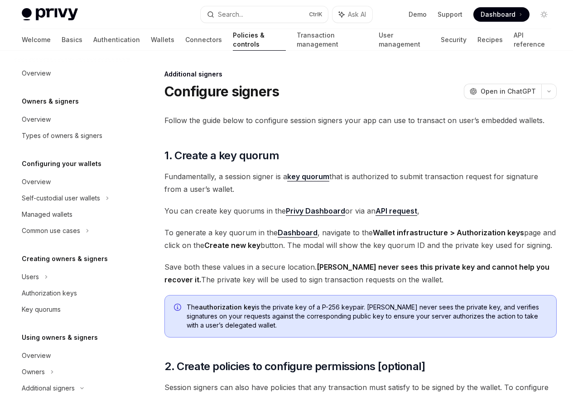  I want to click on div: Managed wallets, so click(47, 215).